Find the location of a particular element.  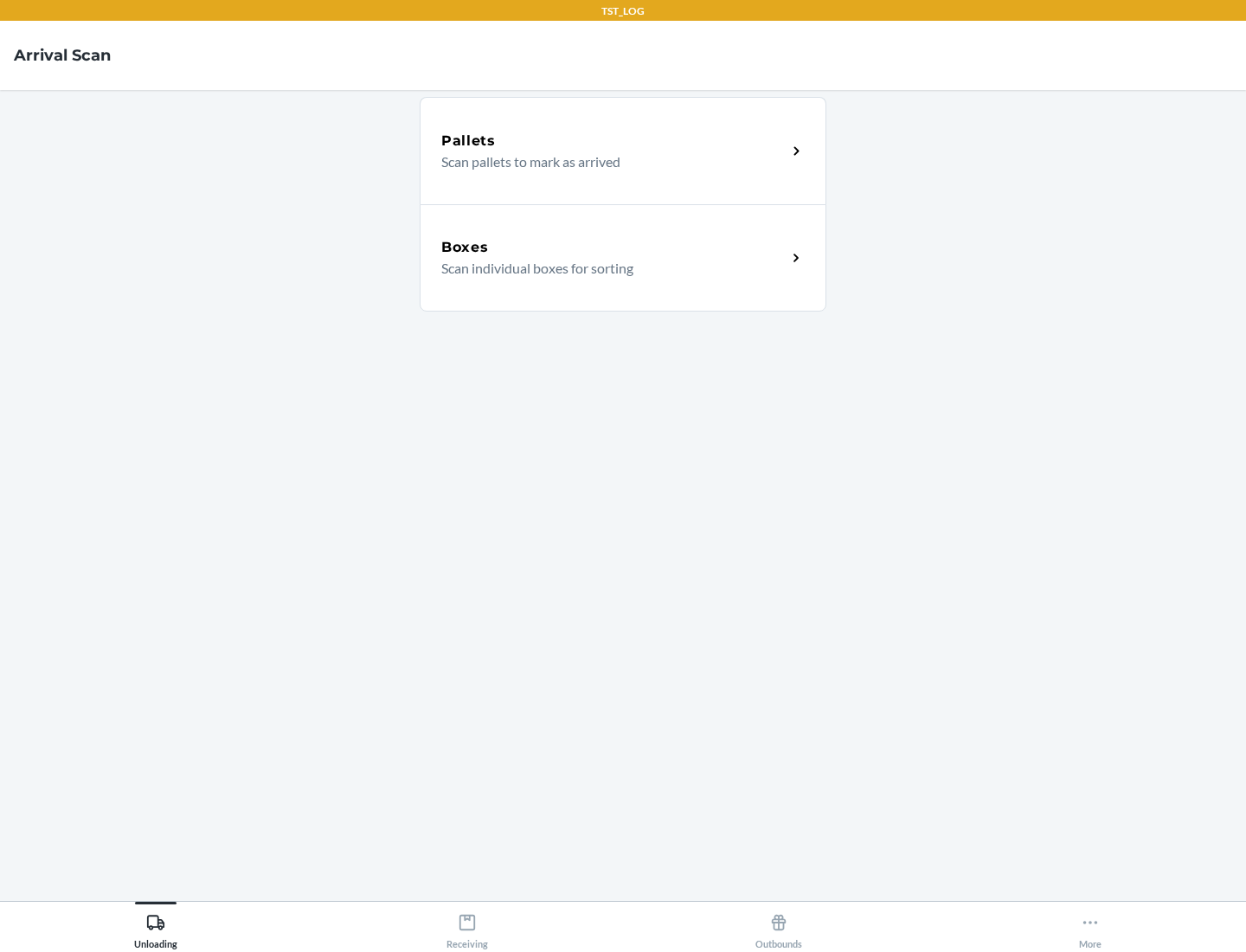

p: TST_LOG is located at coordinates (623, 11).